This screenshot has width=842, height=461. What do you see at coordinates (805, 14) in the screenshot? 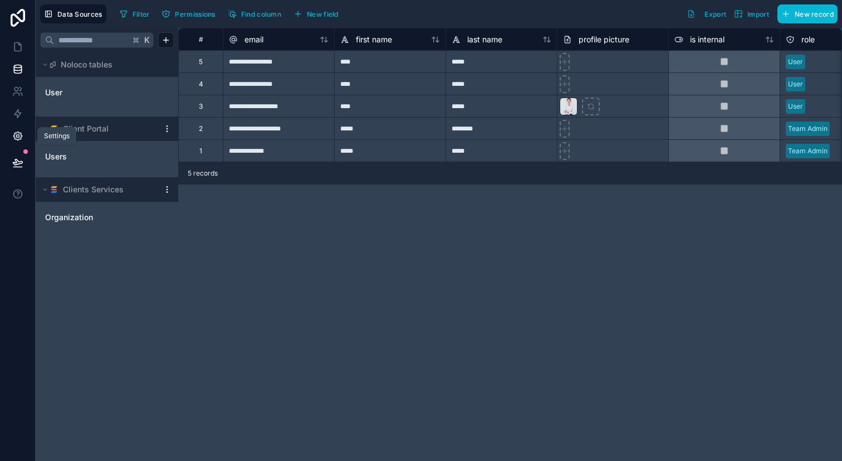
I see `a: New record` at bounding box center [805, 14].